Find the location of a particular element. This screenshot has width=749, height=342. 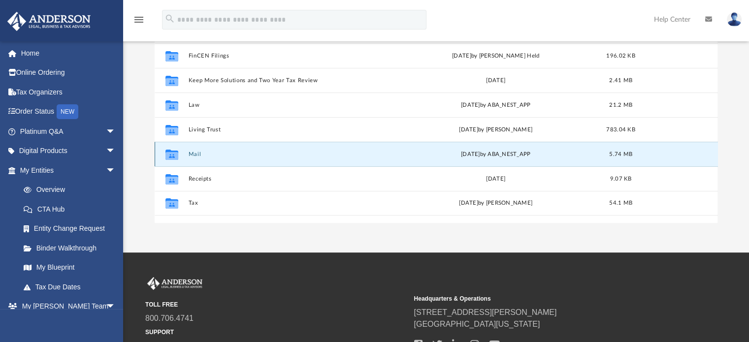

a: Home is located at coordinates (68, 53).